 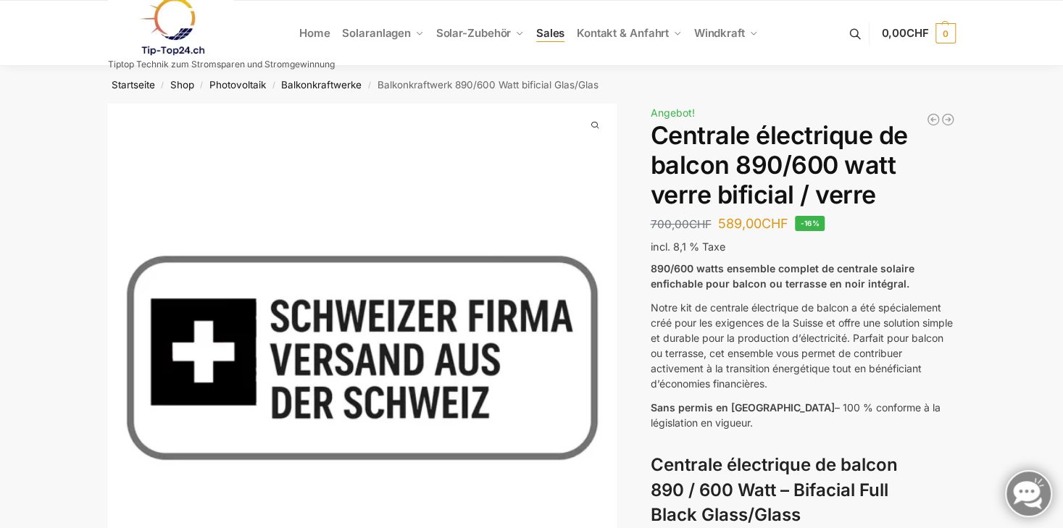 What do you see at coordinates (238, 85) in the screenshot?
I see `a: Photovoltaik` at bounding box center [238, 85].